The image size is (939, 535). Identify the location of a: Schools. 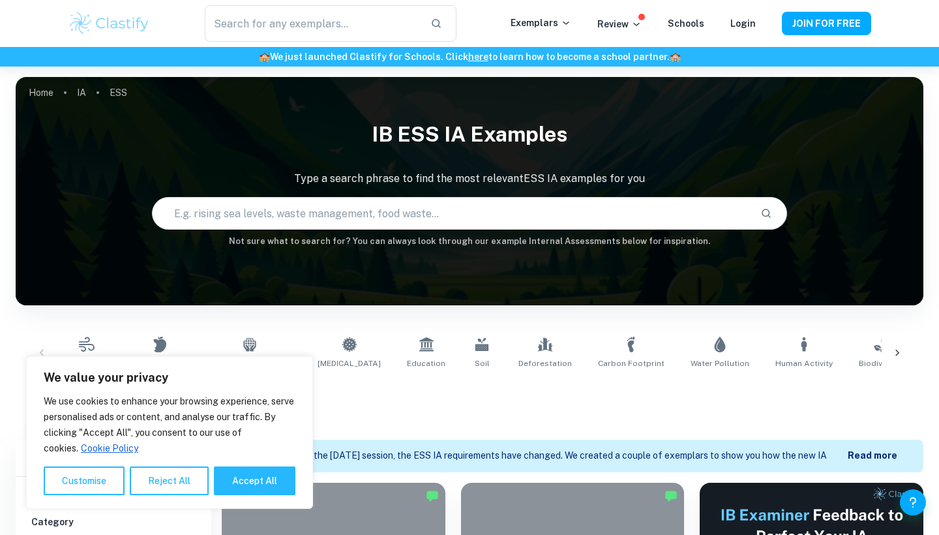
(686, 23).